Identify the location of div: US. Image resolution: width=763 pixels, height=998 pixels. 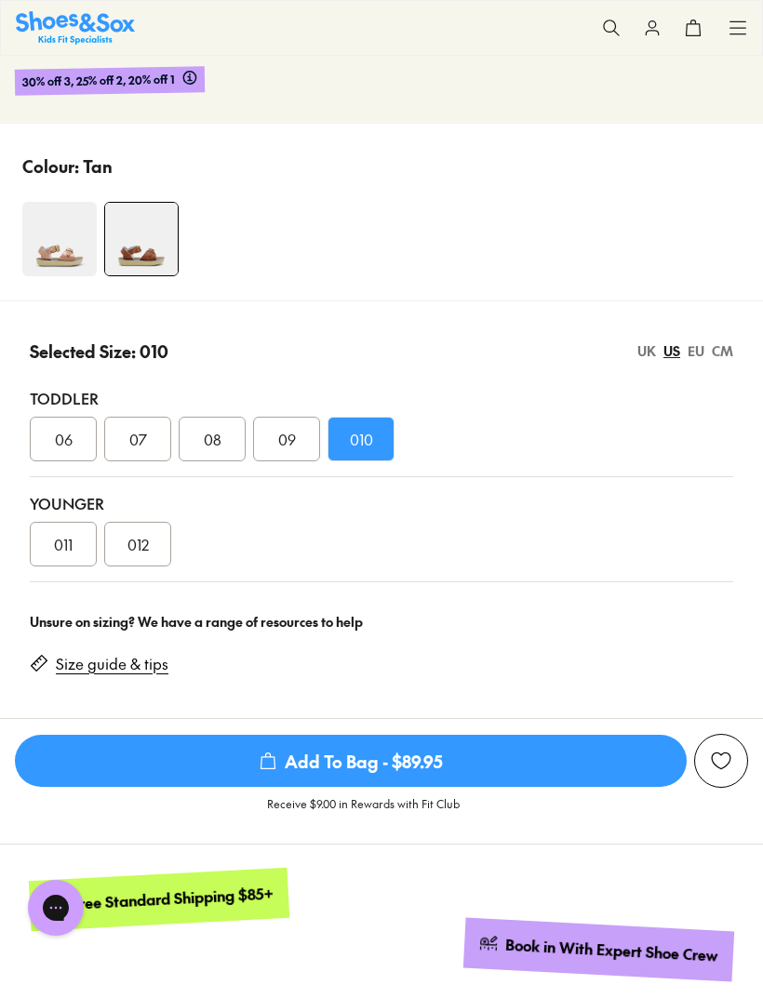
(672, 351).